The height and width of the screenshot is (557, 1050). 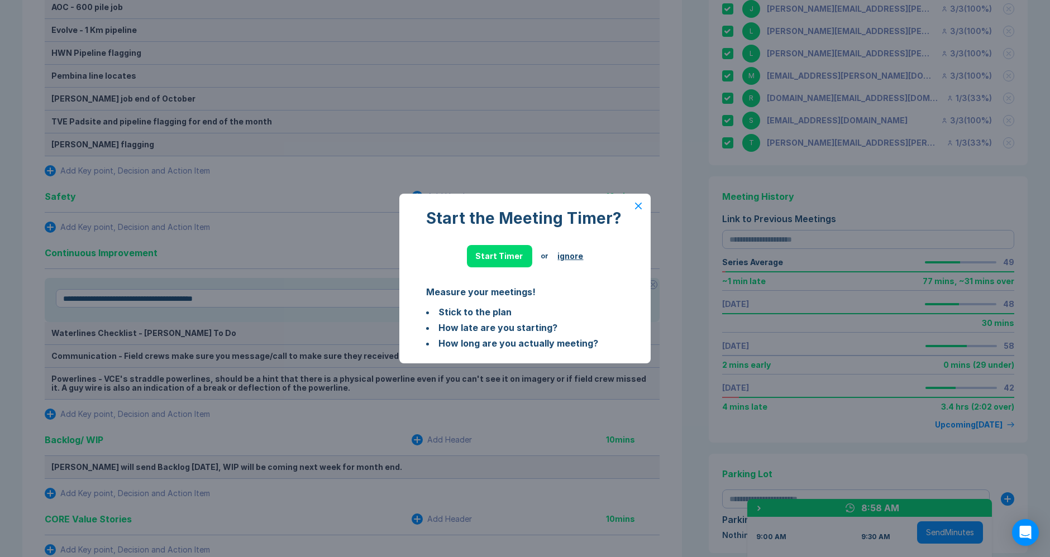 What do you see at coordinates (571, 256) in the screenshot?
I see `button: ignore` at bounding box center [571, 256].